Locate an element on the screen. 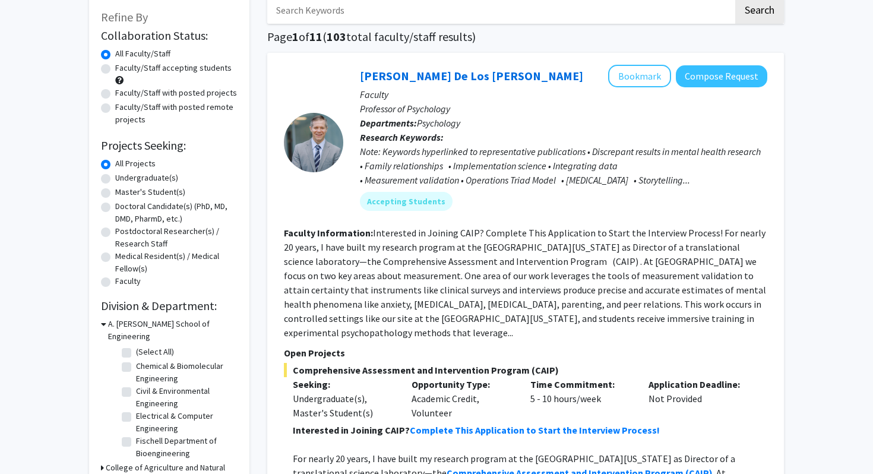 The image size is (873, 474). p: Time Commitment: is located at coordinates (581, 384).